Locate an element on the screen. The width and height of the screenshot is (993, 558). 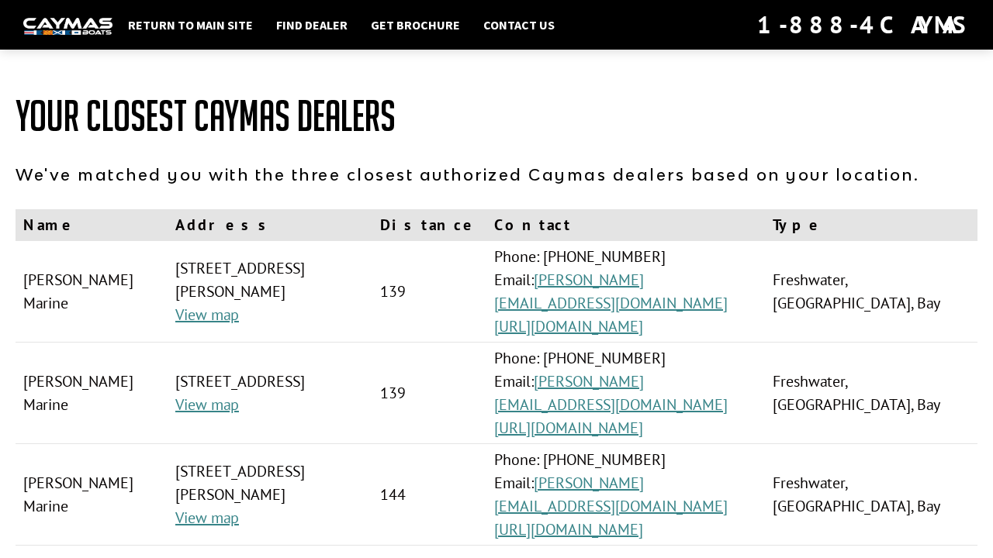
img: white-logo-c9c8dbefe5ff5ceceb0f0178aa75bf4bb51f6bca0971e226c86eb53dfe498488.png is located at coordinates (67, 26).